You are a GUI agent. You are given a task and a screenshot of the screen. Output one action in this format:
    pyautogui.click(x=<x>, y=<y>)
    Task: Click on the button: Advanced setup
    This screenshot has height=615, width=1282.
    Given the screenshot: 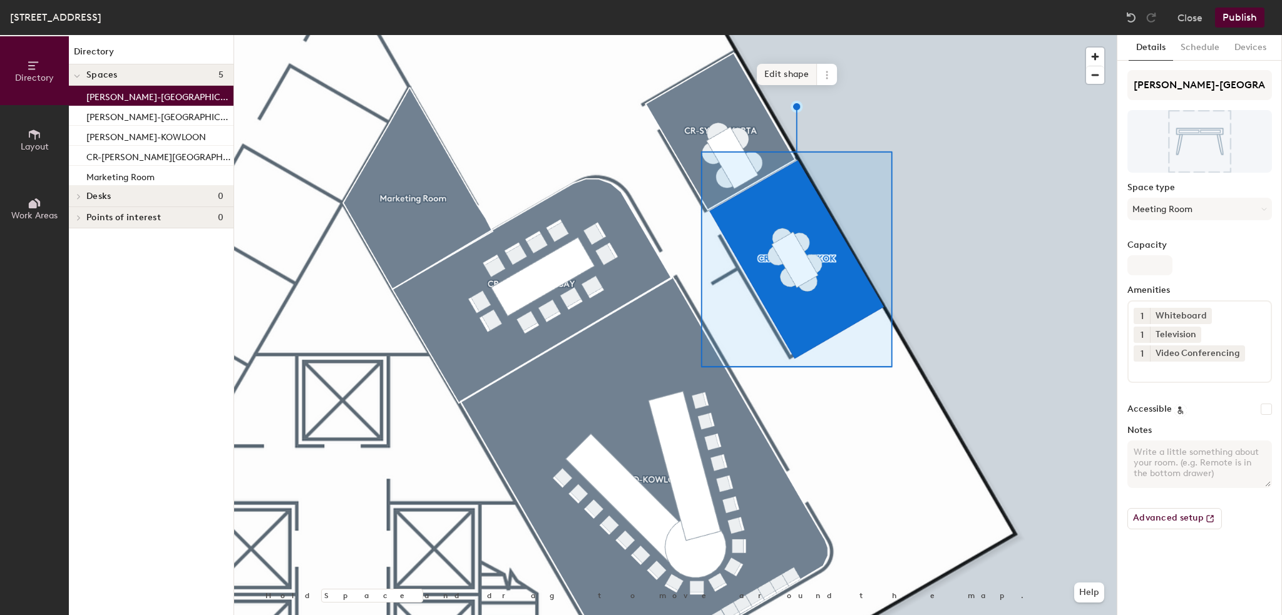 What is the action you would take?
    pyautogui.click(x=1174, y=519)
    